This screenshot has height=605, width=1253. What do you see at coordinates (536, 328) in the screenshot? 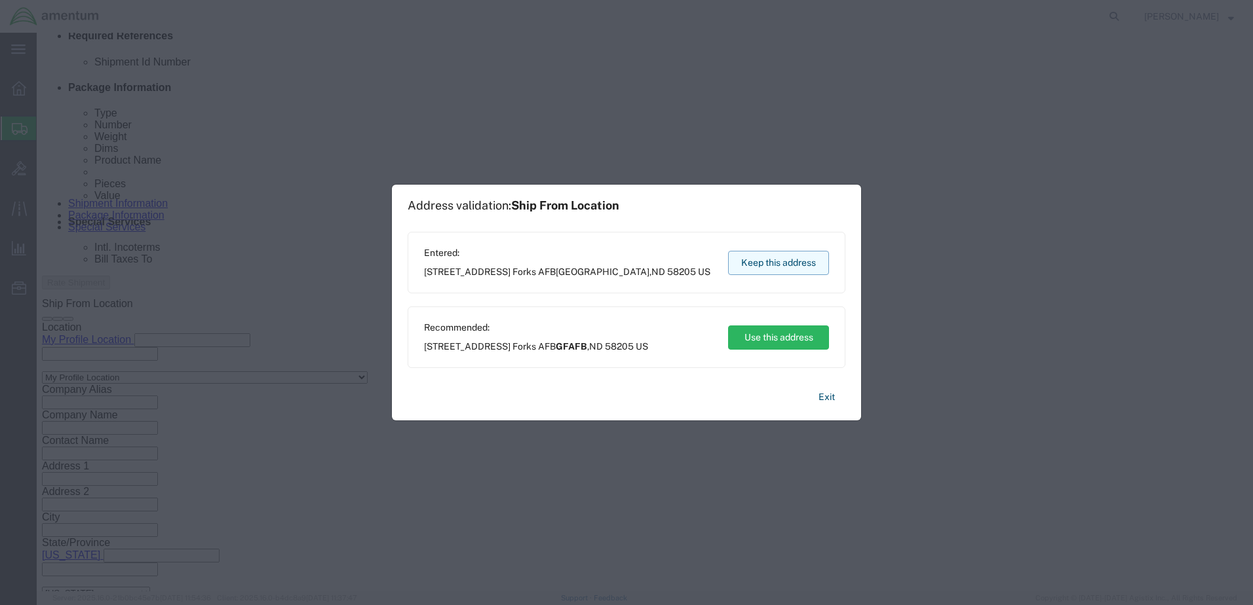
I see `span: Recommended:` at bounding box center [536, 328].